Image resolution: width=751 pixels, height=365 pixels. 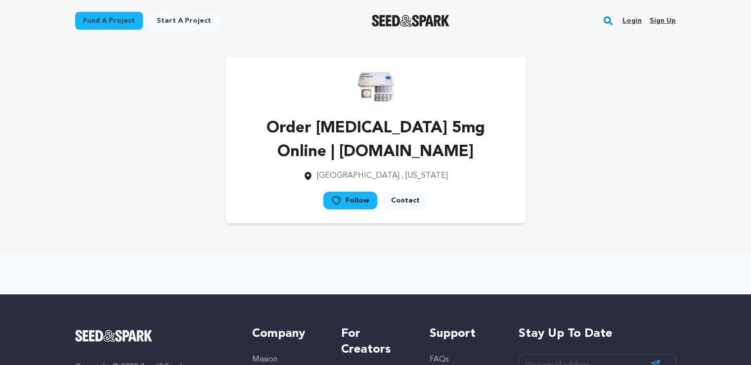 What do you see at coordinates (350, 201) in the screenshot?
I see `a: Follow` at bounding box center [350, 201].